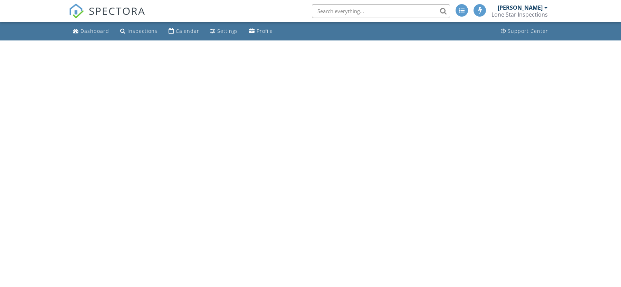  I want to click on a: Settings, so click(224, 31).